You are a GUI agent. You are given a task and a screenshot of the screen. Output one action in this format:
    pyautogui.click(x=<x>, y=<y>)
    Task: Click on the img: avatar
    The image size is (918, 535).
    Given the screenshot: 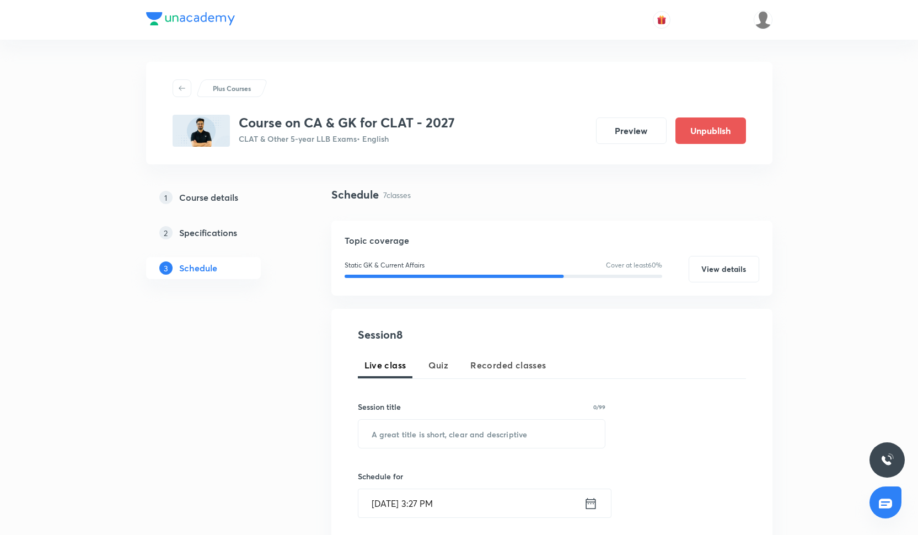 What is the action you would take?
    pyautogui.click(x=661, y=20)
    